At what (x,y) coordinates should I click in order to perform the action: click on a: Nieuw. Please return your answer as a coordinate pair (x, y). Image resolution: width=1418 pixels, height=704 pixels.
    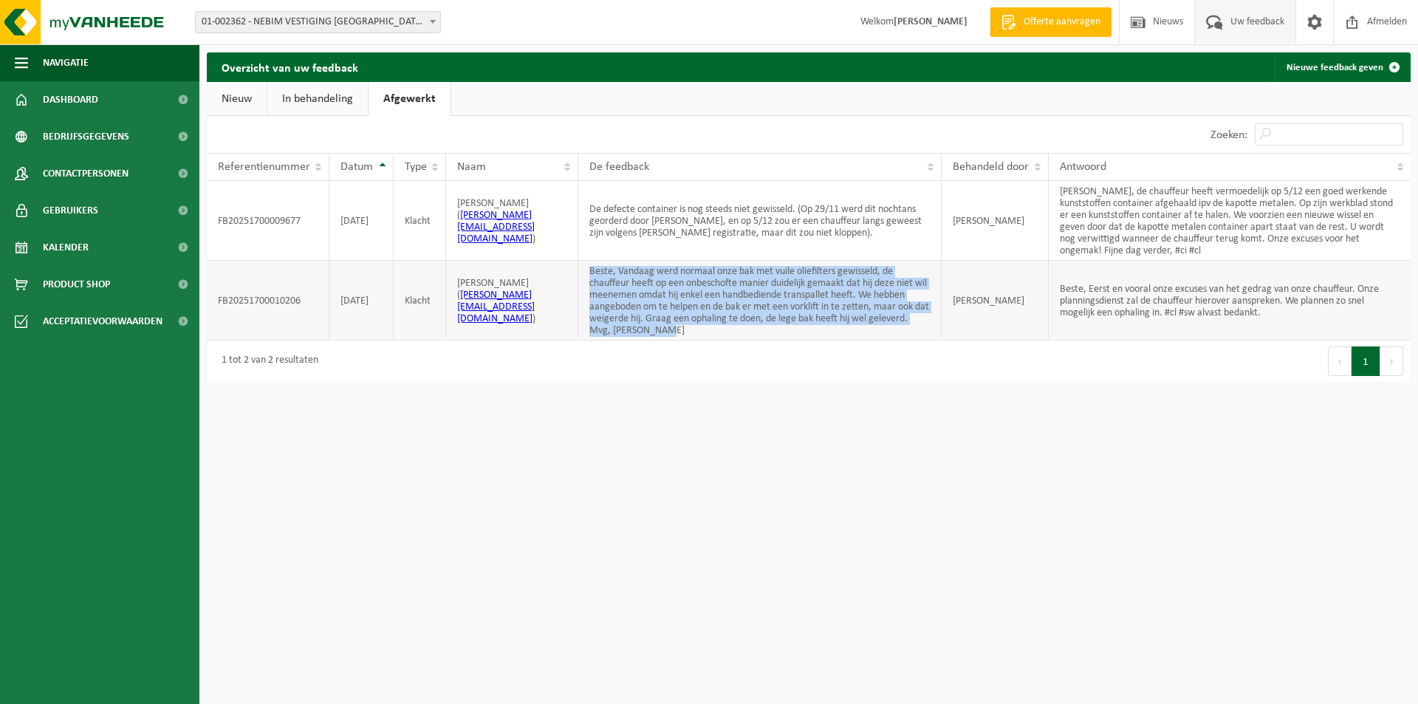
    Looking at the image, I should click on (236, 99).